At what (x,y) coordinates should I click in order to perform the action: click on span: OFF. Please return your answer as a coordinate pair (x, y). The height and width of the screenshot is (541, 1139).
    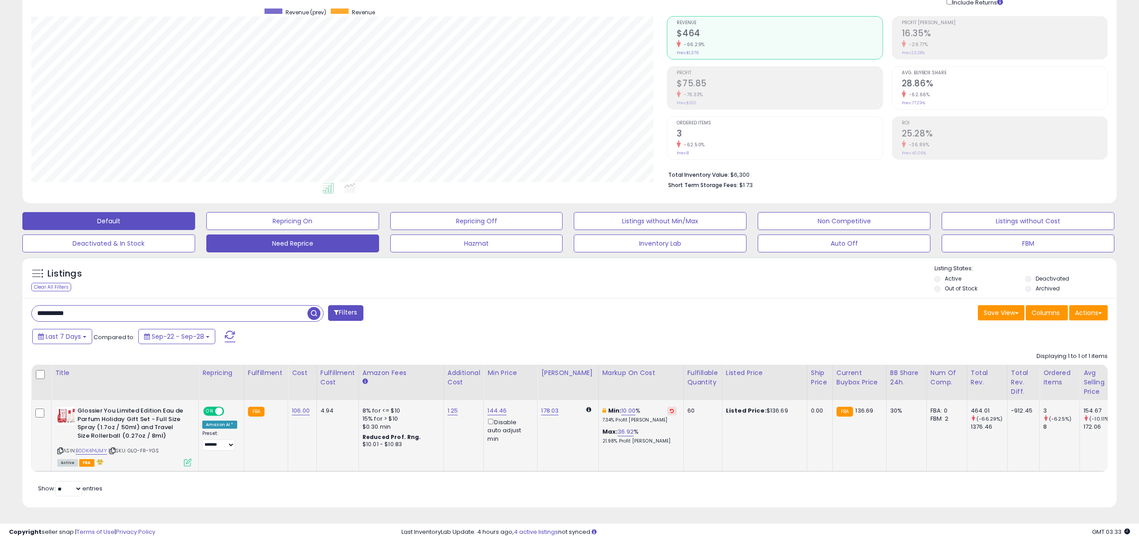
    Looking at the image, I should click on (230, 411).